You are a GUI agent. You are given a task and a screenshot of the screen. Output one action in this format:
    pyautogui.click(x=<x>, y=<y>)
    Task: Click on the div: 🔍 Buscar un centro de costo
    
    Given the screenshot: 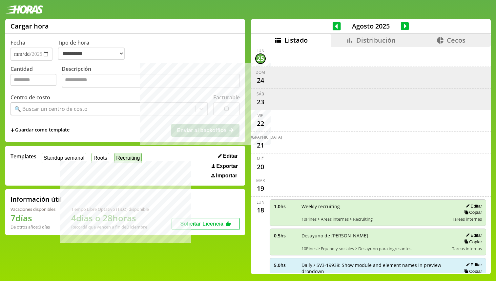 What is the action you would take?
    pyautogui.click(x=51, y=109)
    